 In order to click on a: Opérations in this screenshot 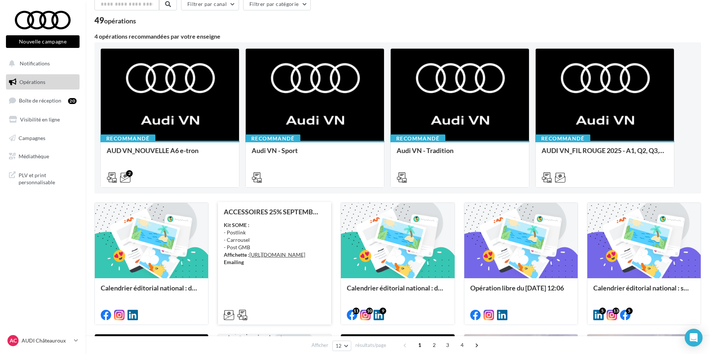, I will do `click(43, 82)`.